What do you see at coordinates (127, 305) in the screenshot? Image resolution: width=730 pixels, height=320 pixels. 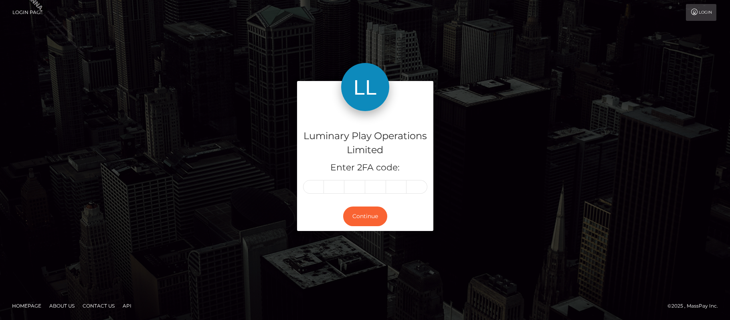 I see `a: API` at bounding box center [127, 305].